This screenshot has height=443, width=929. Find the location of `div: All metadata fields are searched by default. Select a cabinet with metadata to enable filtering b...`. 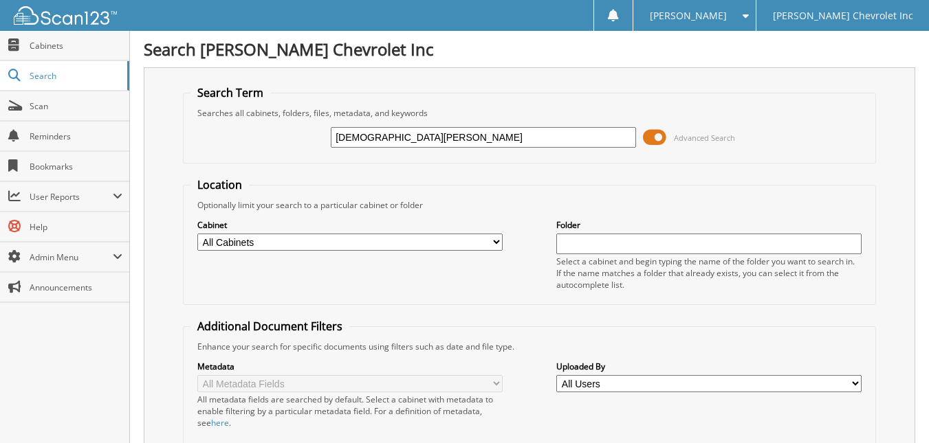

div: All metadata fields are searched by default. Select a cabinet with metadata to enable filtering b... is located at coordinates (350, 411).